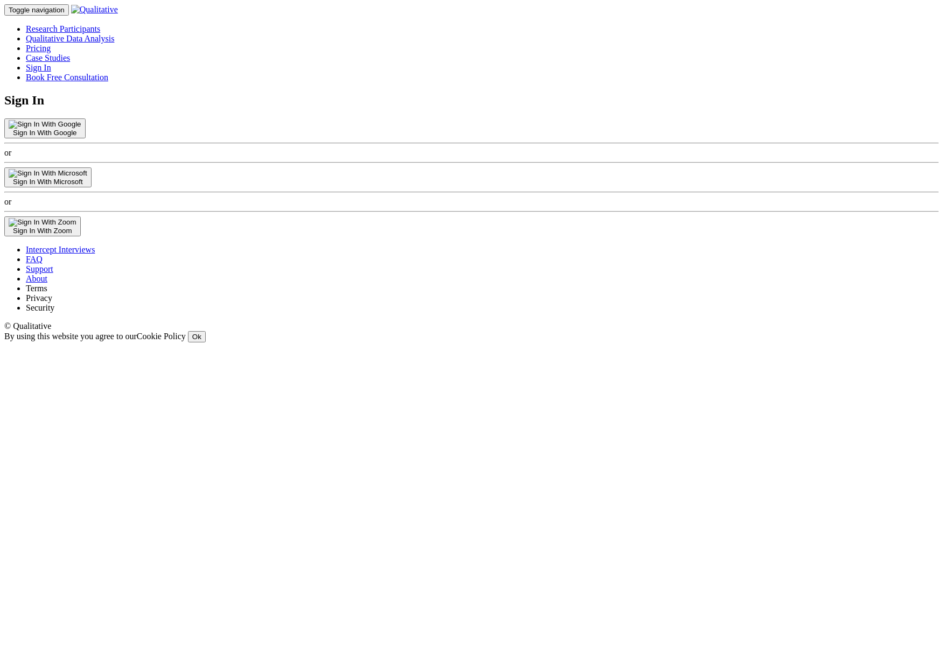 This screenshot has width=943, height=667. Describe the element at coordinates (197, 337) in the screenshot. I see `button: Ok` at that location.